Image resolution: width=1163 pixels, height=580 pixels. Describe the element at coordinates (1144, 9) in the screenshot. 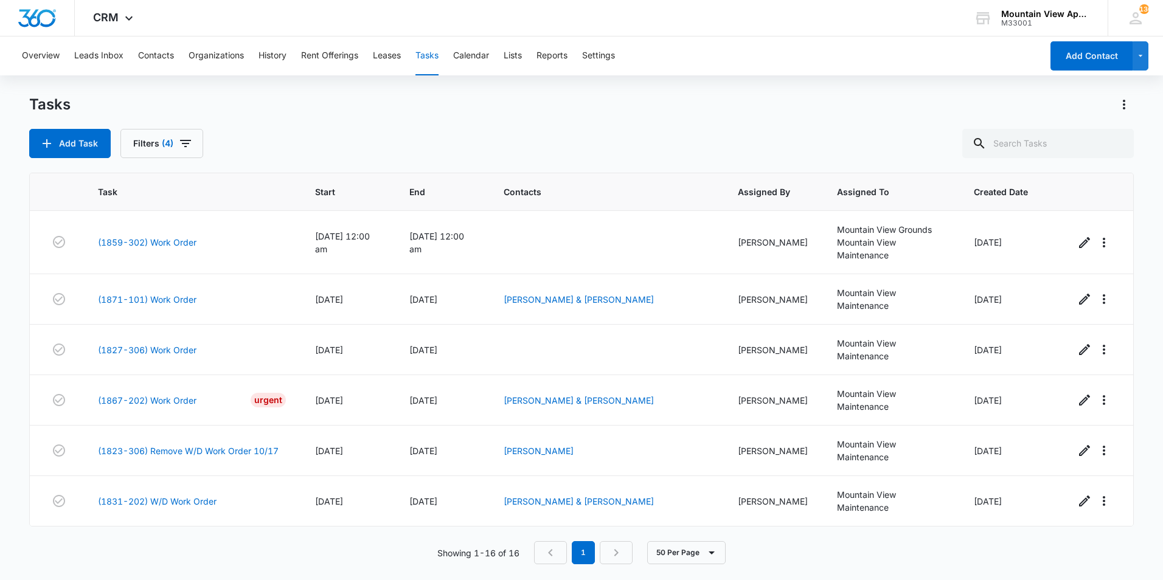

I see `div: notifications count` at that location.